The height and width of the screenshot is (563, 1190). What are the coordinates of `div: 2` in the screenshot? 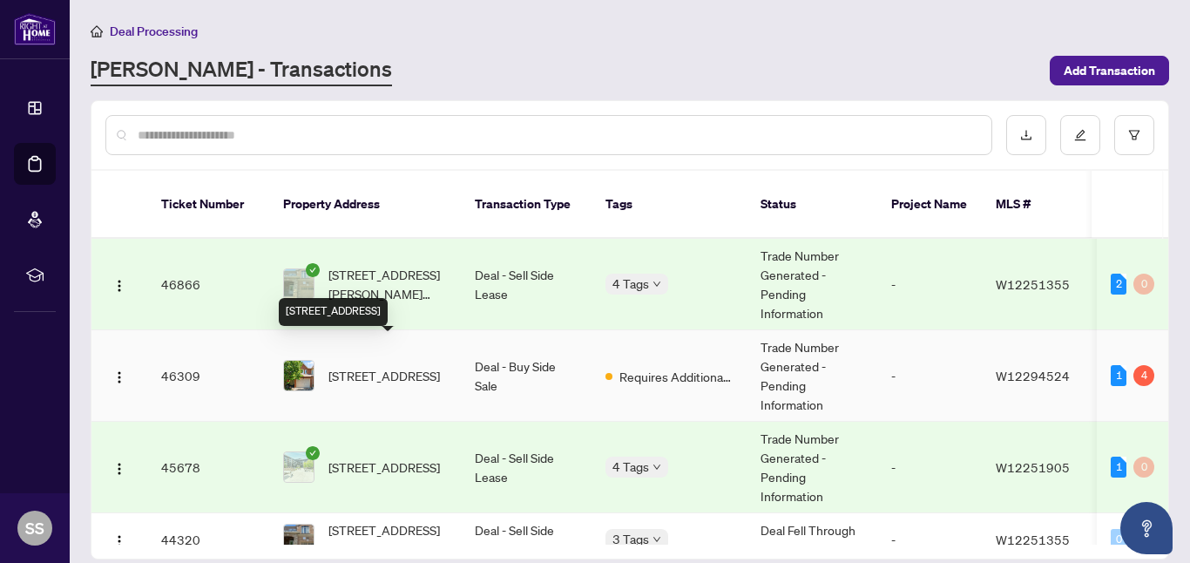 It's located at (1119, 284).